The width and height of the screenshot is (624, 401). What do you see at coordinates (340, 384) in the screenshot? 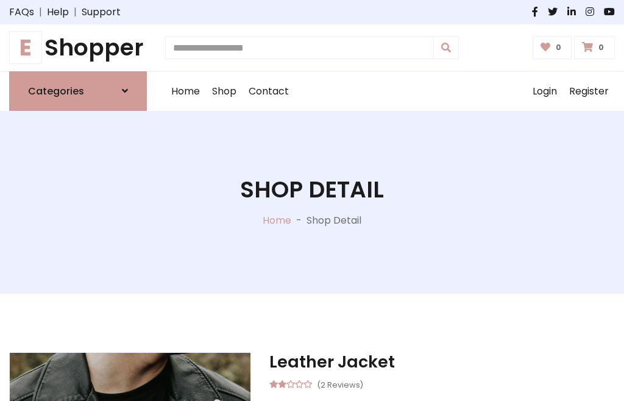
I see `small: (2 Reviews)` at bounding box center [340, 384].